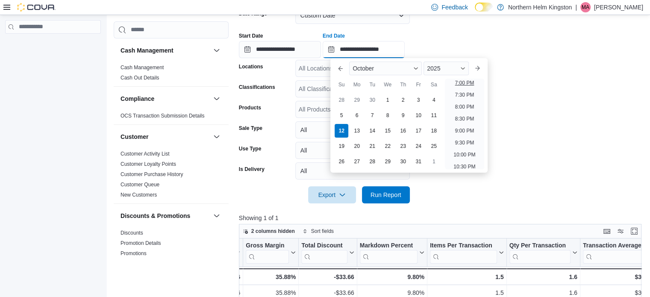  Describe the element at coordinates (442, 218) in the screenshot. I see `p: Showing 1 of 1` at that location.